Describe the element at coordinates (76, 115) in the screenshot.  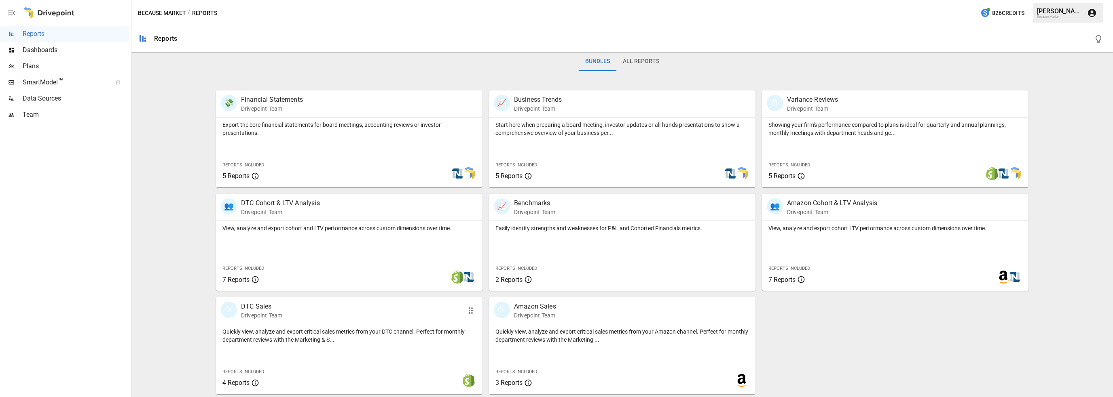
I see `span: Team` at that location.